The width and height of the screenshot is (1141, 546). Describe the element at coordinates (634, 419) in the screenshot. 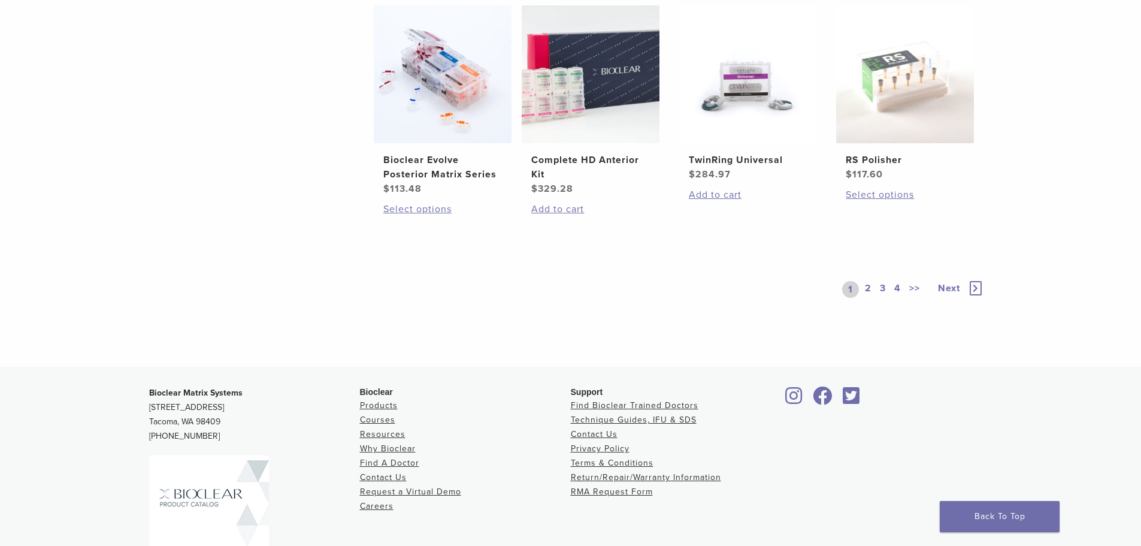

I see `a: Technique Guides, IFU & SDS` at that location.